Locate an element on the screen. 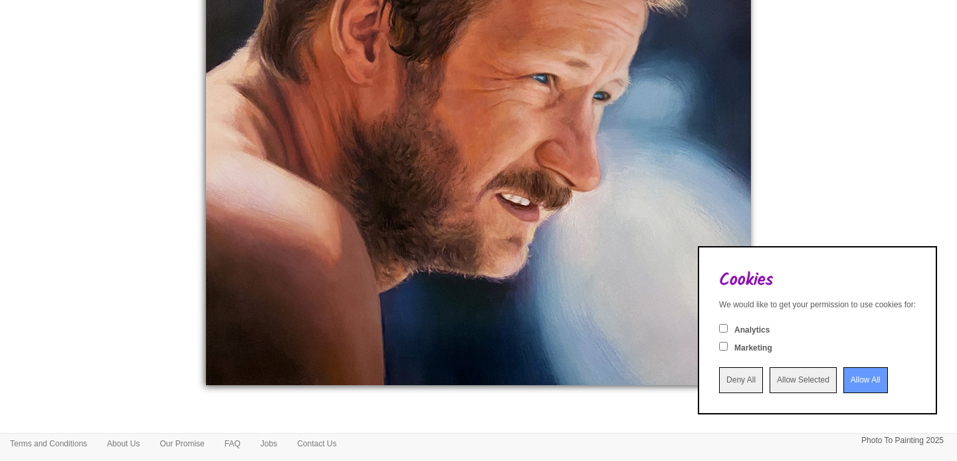 This screenshot has height=461, width=957. p: Photo To Painting 2025 is located at coordinates (903, 440).